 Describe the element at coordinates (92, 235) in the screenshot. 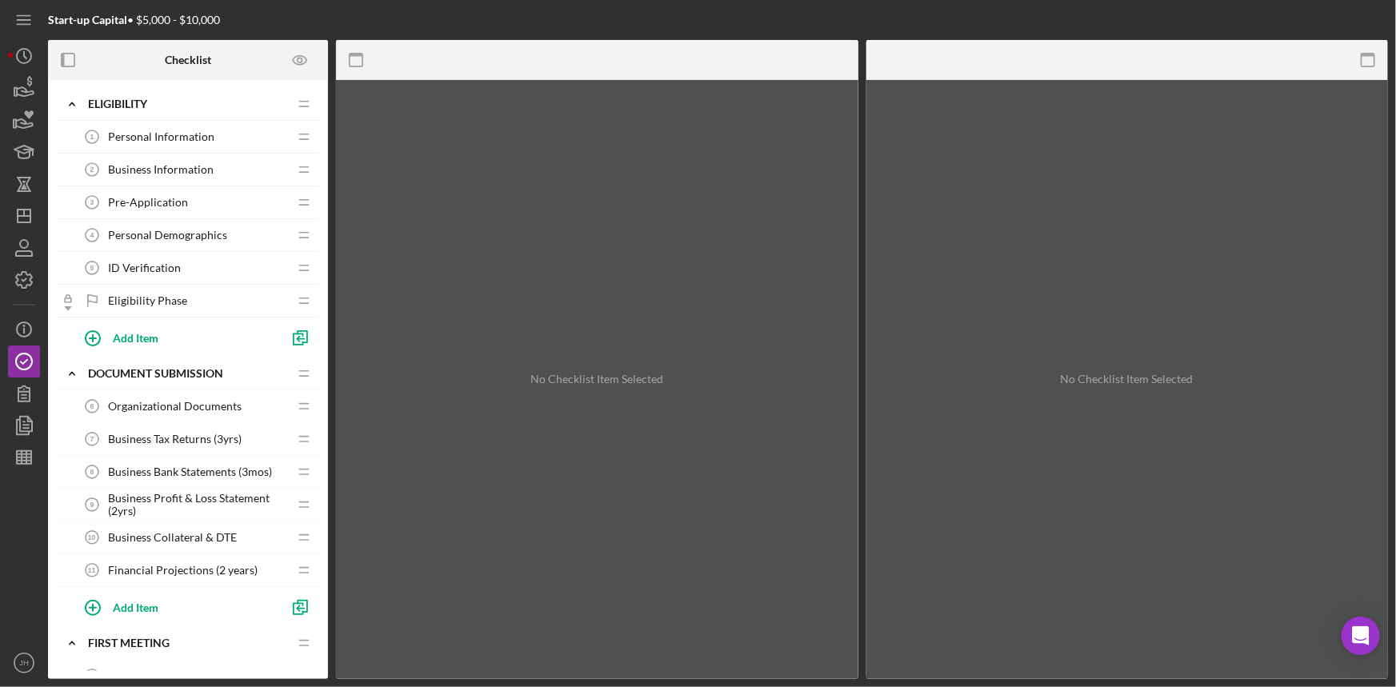

I see `tspan: 4` at that location.